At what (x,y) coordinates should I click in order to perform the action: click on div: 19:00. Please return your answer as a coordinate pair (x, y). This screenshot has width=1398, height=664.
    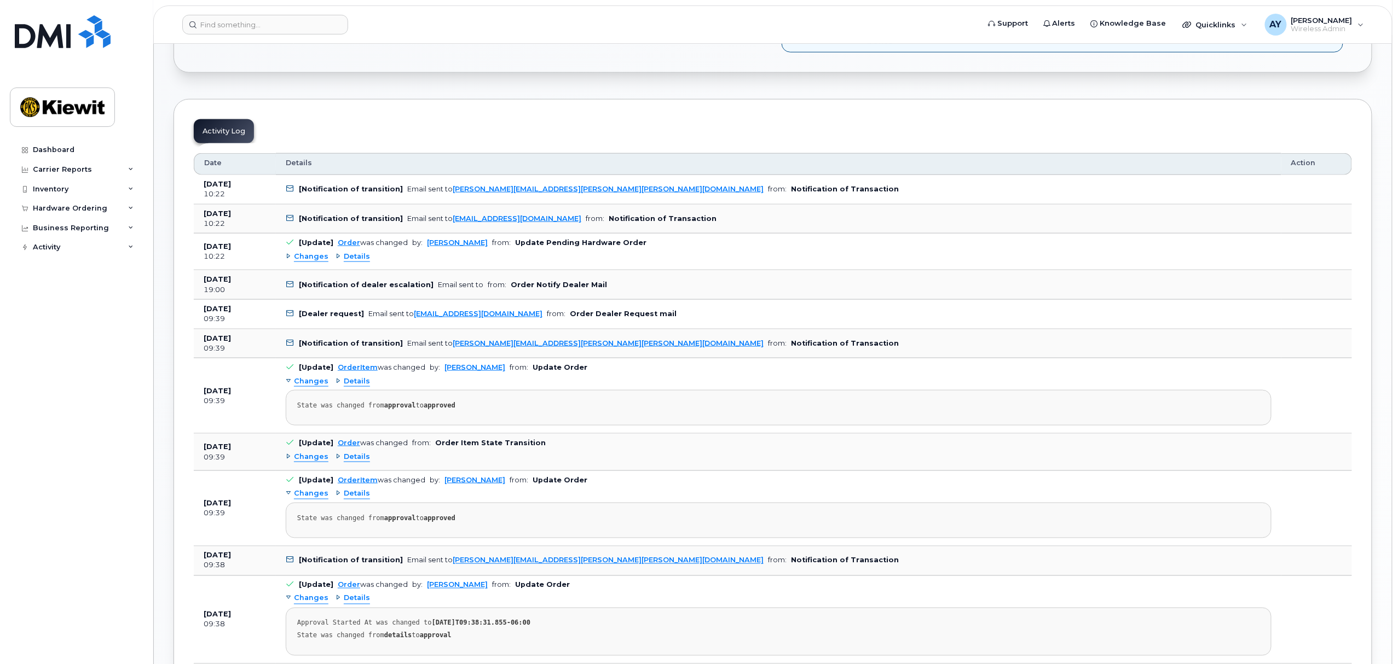
    Looking at the image, I should click on (235, 290).